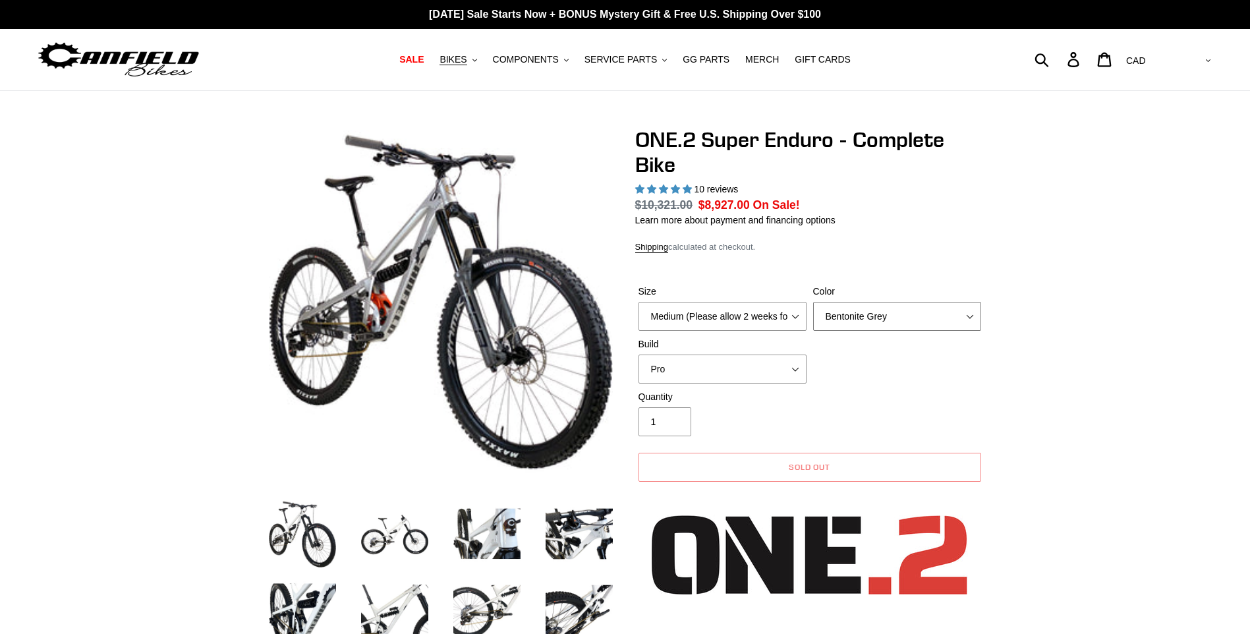  What do you see at coordinates (810, 467) in the screenshot?
I see `button: Sold out` at bounding box center [810, 467].